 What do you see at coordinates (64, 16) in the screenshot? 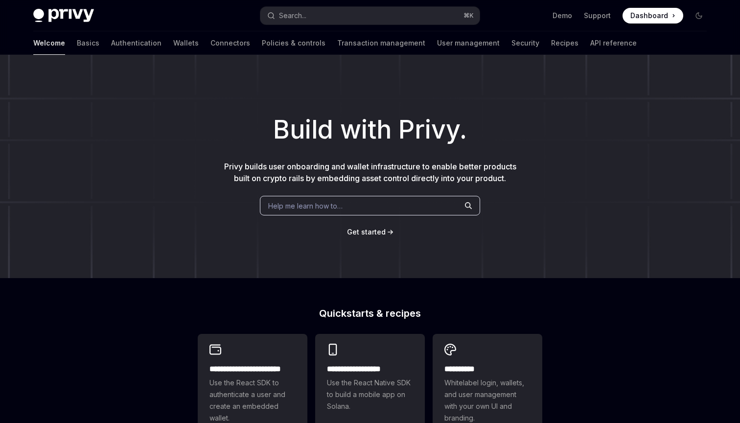
I see `img: dark logo` at bounding box center [64, 16].